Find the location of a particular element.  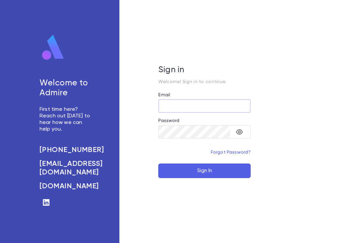

img: logo is located at coordinates (53, 47).